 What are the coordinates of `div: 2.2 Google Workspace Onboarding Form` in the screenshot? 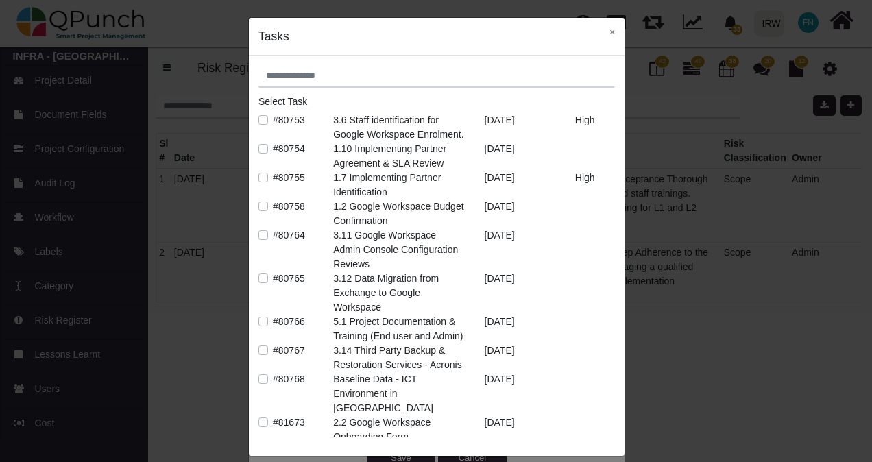 It's located at (398, 430).